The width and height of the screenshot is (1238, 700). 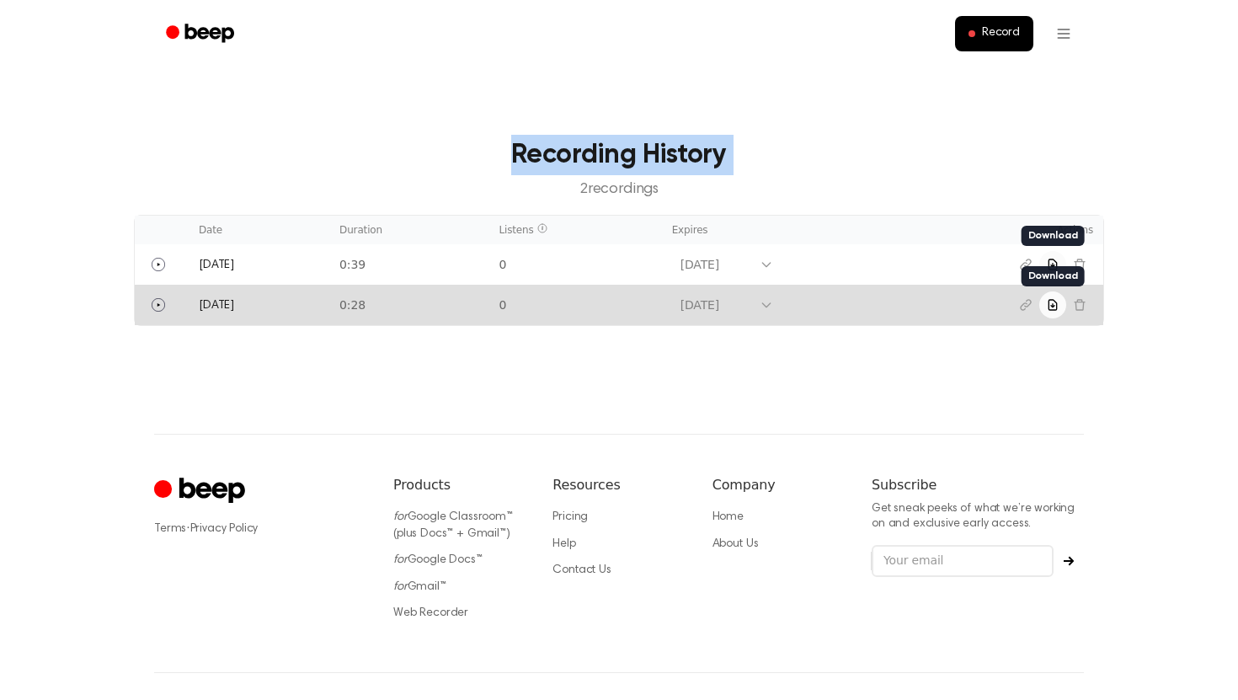 What do you see at coordinates (409, 230) in the screenshot?
I see `th: Duration` at bounding box center [409, 230].